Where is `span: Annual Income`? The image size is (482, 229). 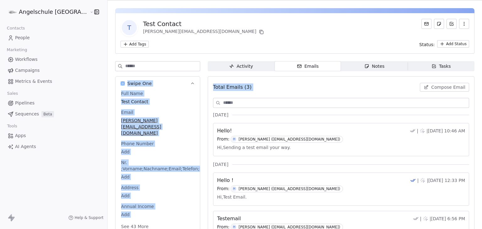
span: Annual Income is located at coordinates (137, 206).